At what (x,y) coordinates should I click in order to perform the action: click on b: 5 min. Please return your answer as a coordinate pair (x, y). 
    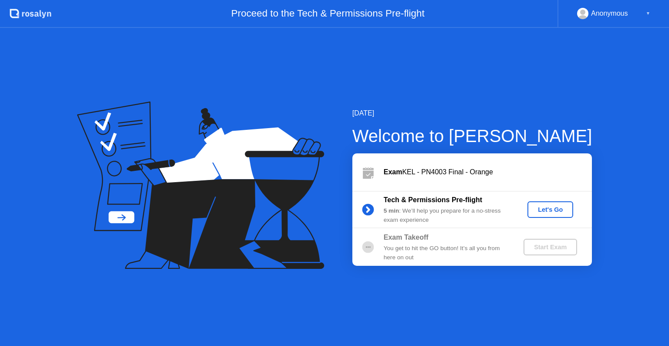
    Looking at the image, I should click on (391, 210).